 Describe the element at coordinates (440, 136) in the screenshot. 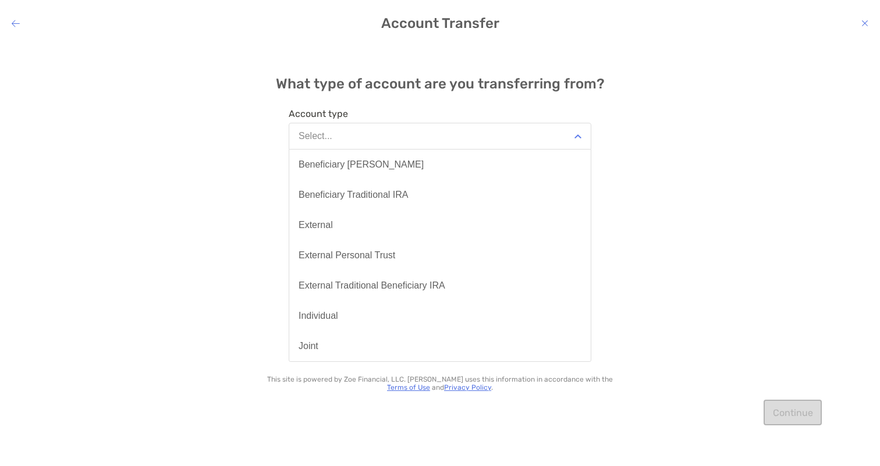

I see `button: Select...` at that location.